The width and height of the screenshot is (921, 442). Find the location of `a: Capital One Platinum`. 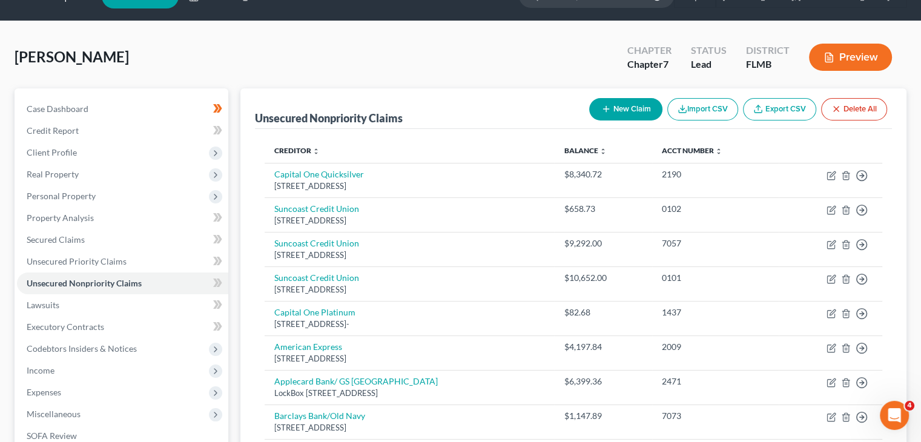

a: Capital One Platinum is located at coordinates (315, 312).